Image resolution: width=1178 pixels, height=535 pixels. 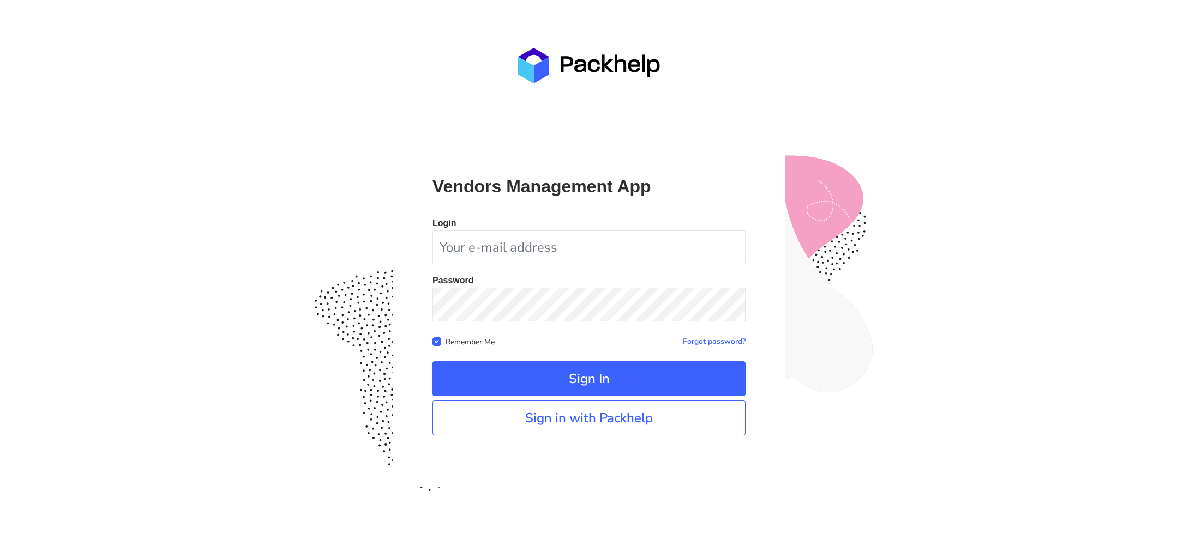 I want to click on a: Sign in with Packhelp, so click(x=589, y=418).